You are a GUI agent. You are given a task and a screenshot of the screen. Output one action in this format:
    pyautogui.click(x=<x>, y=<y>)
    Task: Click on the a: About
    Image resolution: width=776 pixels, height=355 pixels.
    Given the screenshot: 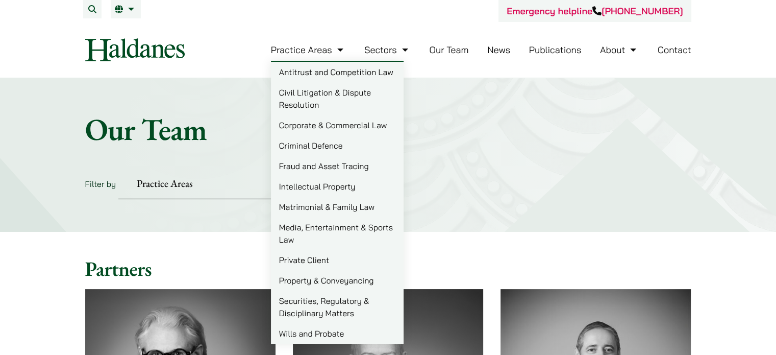 What is the action you would take?
    pyautogui.click(x=619, y=49)
    